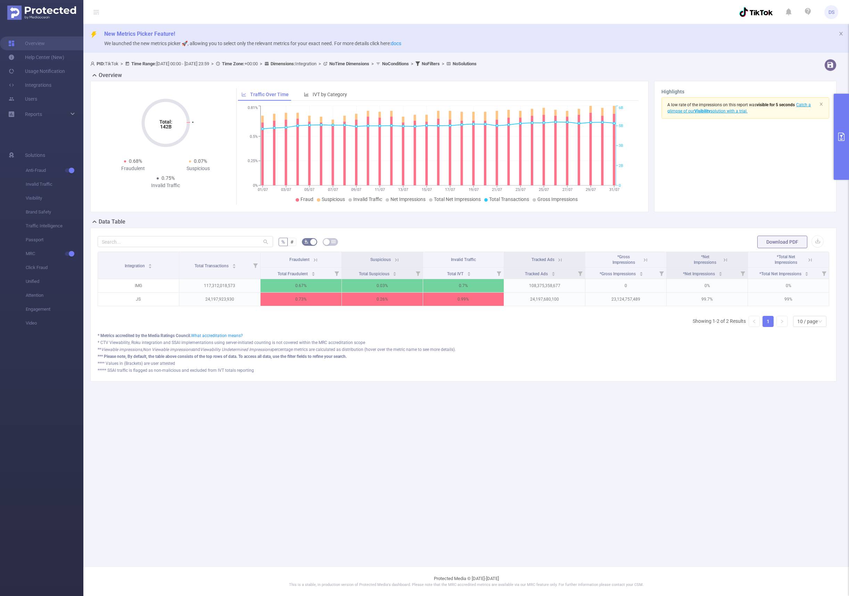  I want to click on i: icon: bar-chart, so click(306, 94).